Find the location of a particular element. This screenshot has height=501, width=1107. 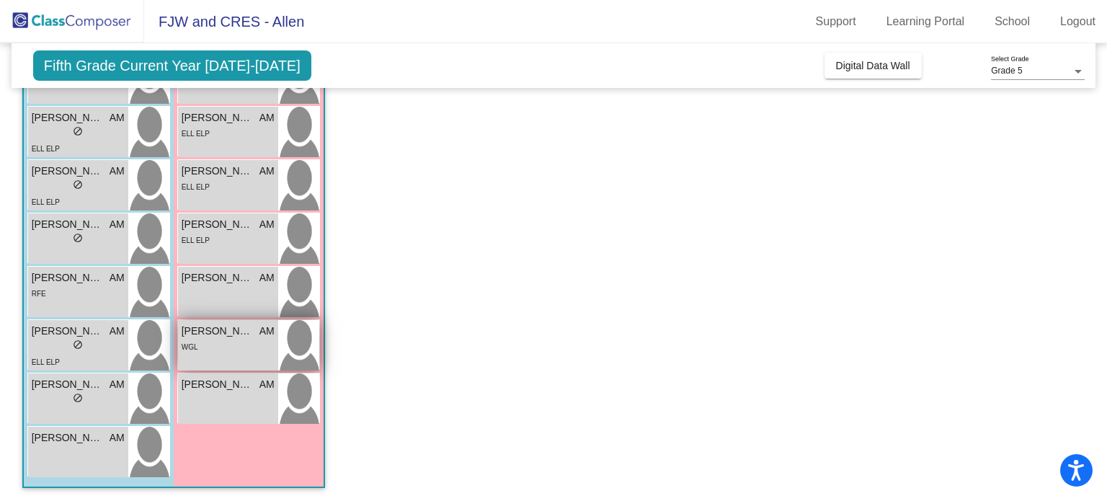

a: Learning Portal is located at coordinates (926, 22).